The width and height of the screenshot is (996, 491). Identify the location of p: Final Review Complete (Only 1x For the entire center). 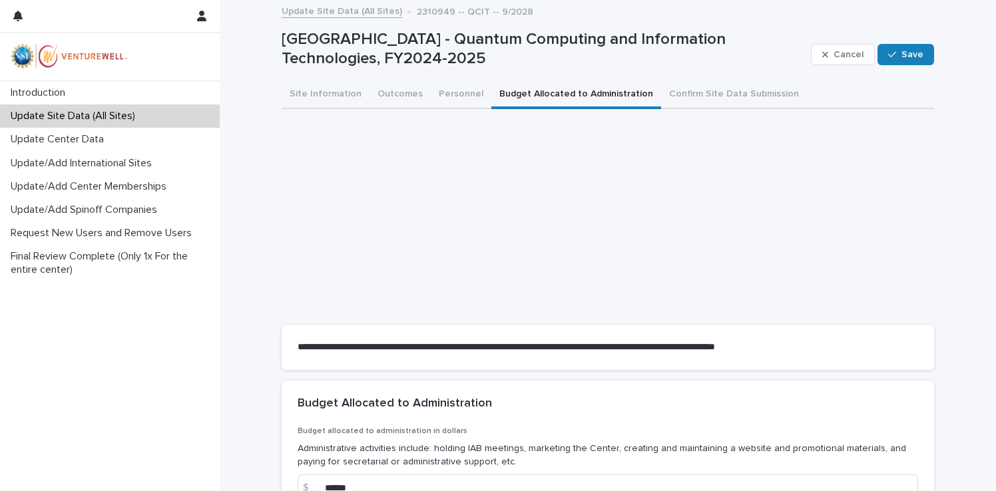
(113, 263).